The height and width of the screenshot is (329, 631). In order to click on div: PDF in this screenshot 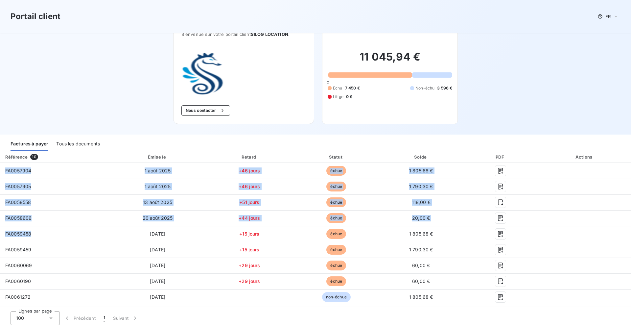, I will do `click(501, 157)`.